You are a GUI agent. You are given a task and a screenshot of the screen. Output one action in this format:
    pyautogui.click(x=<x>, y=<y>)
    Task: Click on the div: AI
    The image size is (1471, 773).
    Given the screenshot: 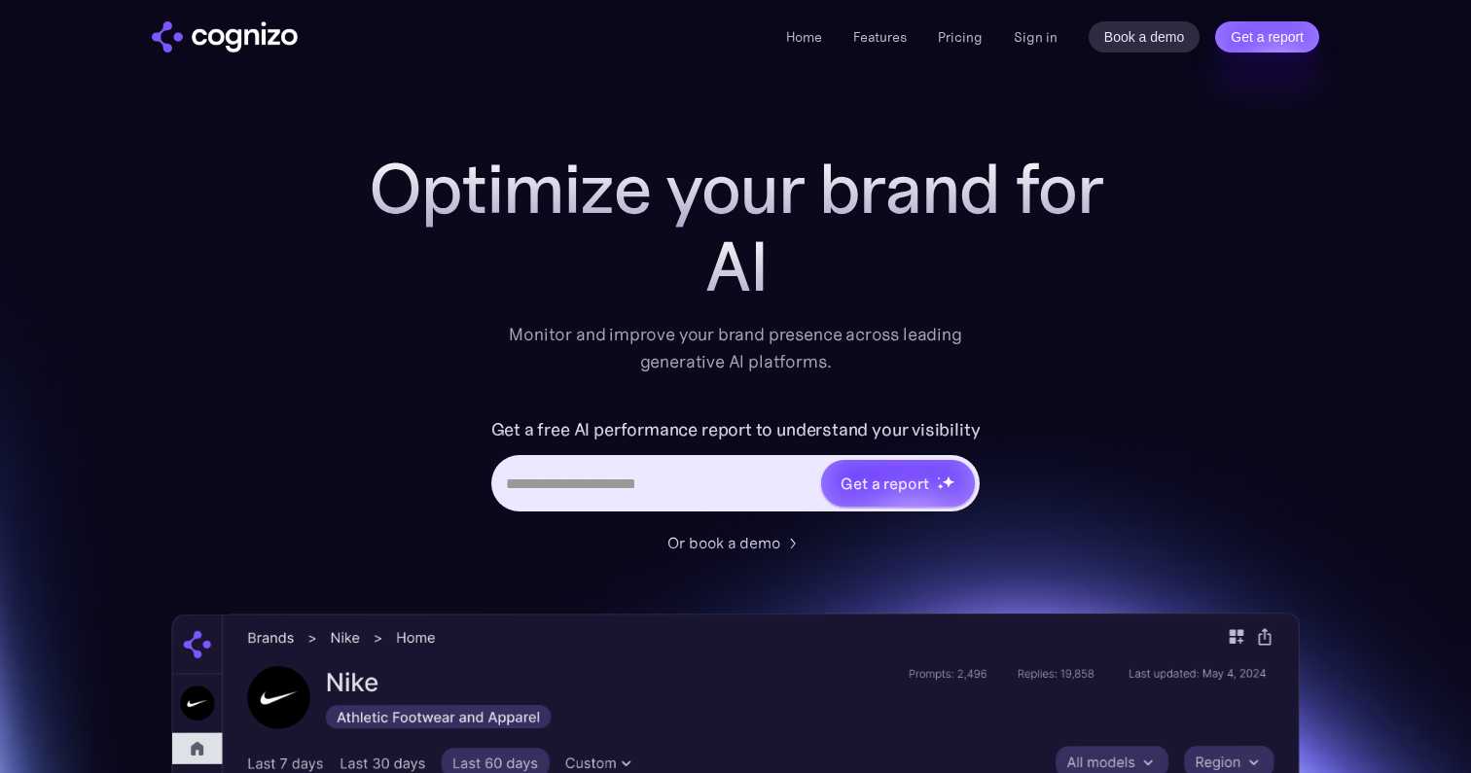 What is the action you would take?
    pyautogui.click(x=735, y=266)
    